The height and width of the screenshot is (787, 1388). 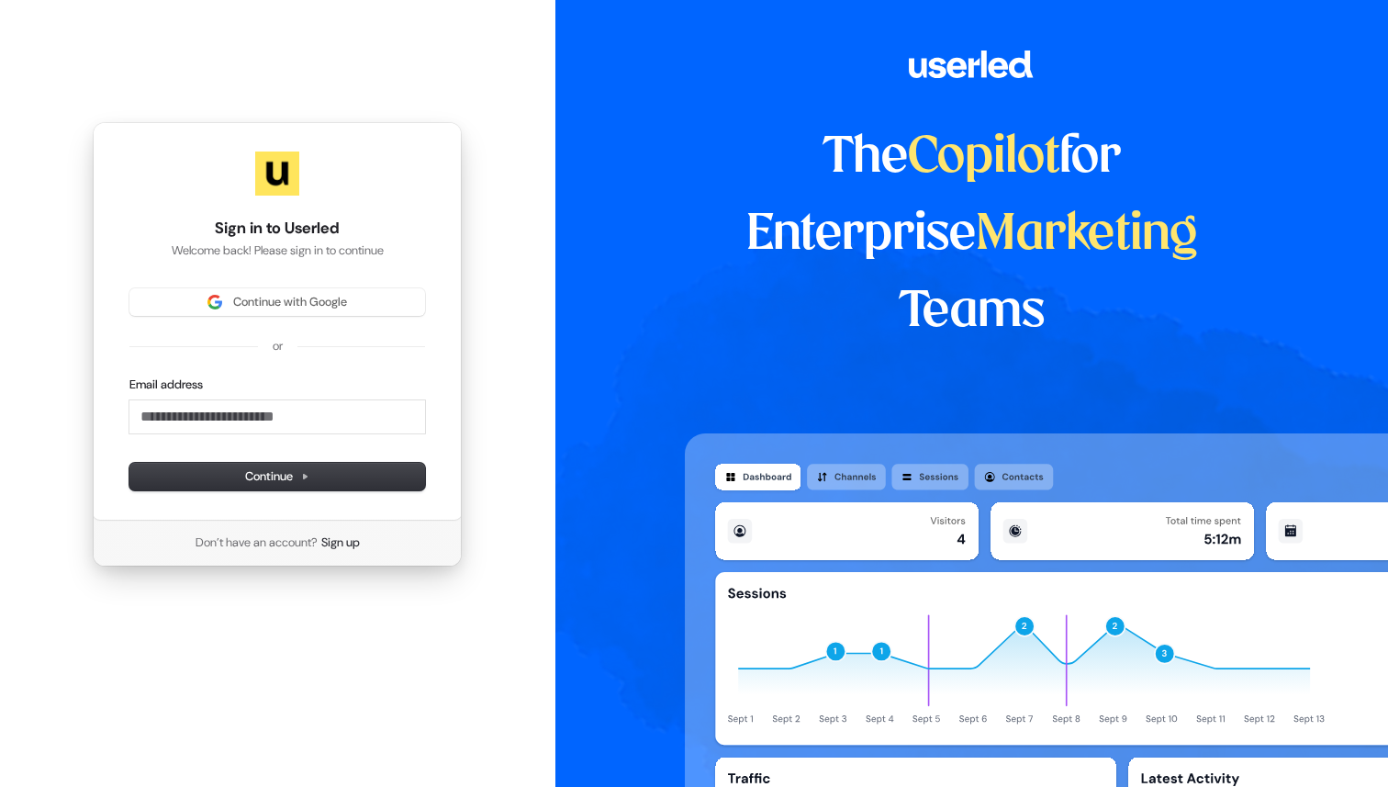 I want to click on button: Sign in with GoogleContinue with Google, so click(x=277, y=302).